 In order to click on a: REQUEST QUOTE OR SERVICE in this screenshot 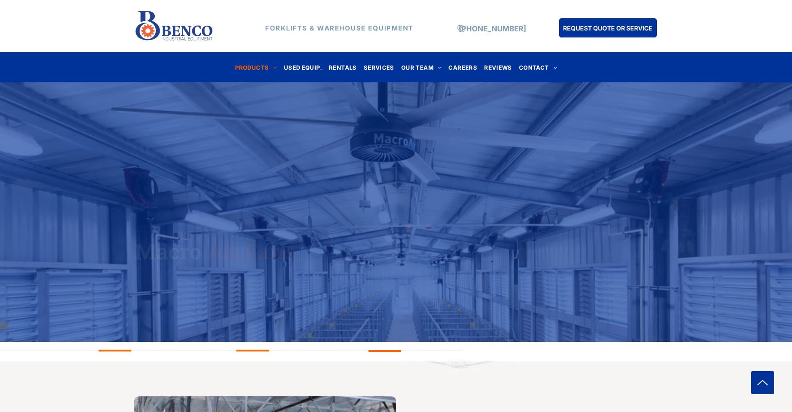, I will do `click(608, 28)`.